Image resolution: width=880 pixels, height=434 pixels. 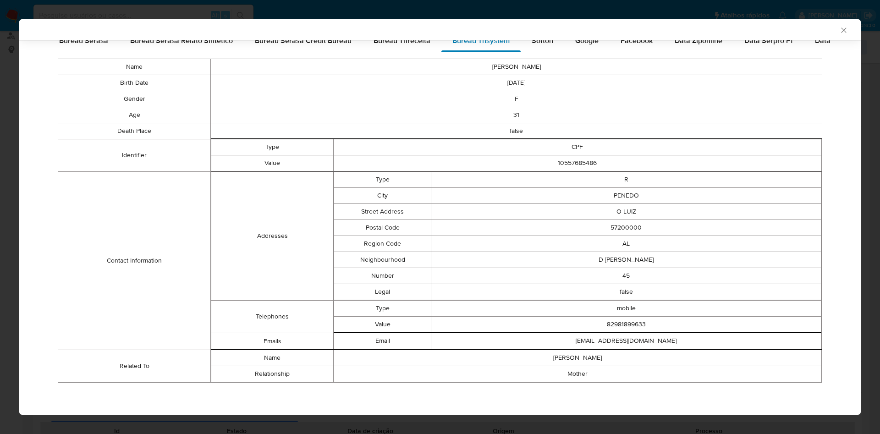 I want to click on td: R, so click(x=626, y=180).